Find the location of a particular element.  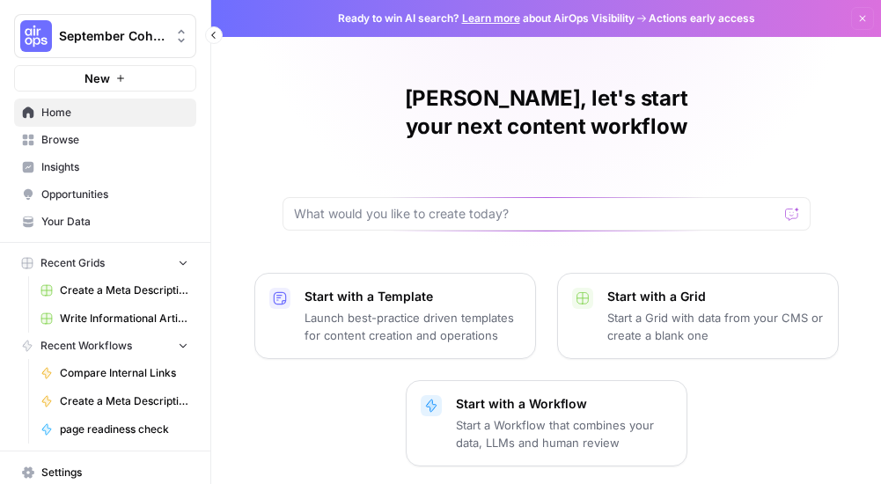

a: Opportunities is located at coordinates (105, 194).